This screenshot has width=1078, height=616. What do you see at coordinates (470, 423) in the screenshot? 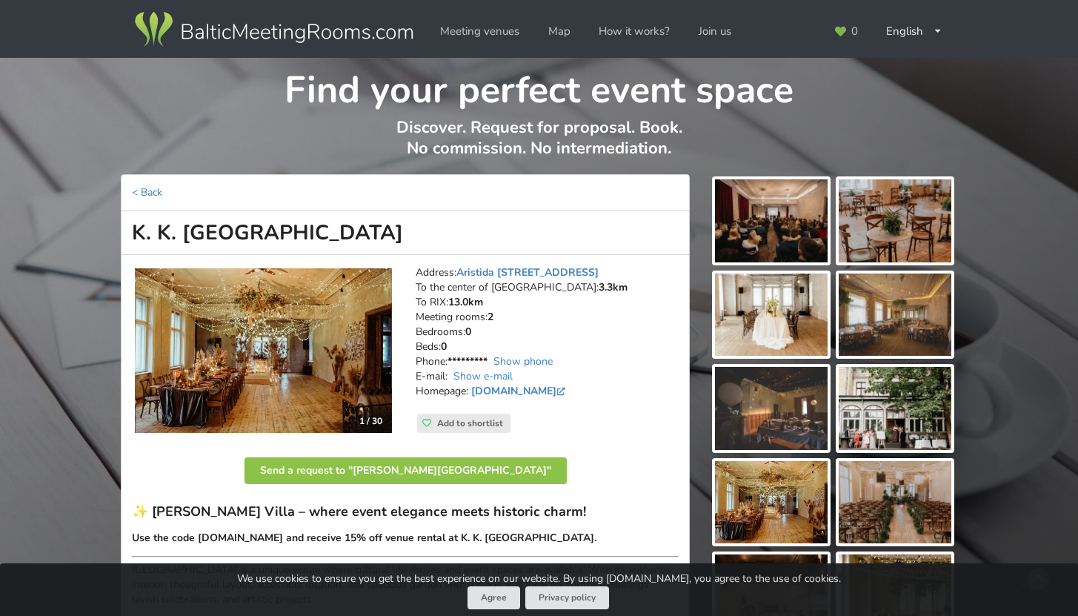
I see `span: Add to shortlist` at bounding box center [470, 423].